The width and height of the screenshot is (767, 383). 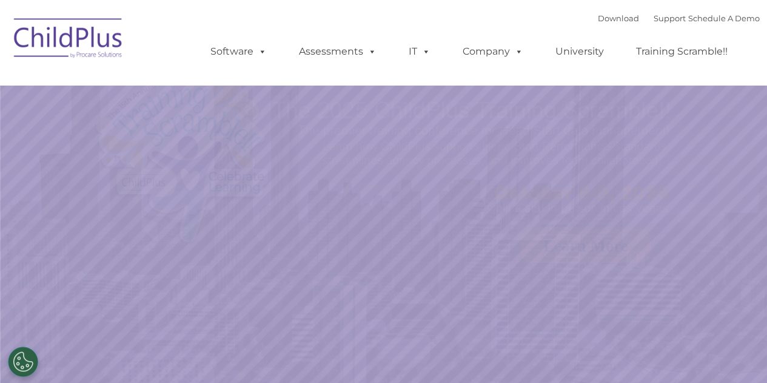 What do you see at coordinates (69, 40) in the screenshot?
I see `img: ChildPlus by Procare Solutions` at bounding box center [69, 40].